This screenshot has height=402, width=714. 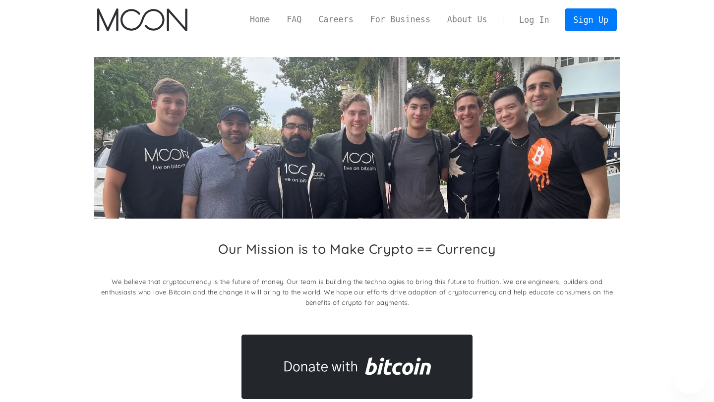 What do you see at coordinates (590, 19) in the screenshot?
I see `a: Sign Up` at bounding box center [590, 19].